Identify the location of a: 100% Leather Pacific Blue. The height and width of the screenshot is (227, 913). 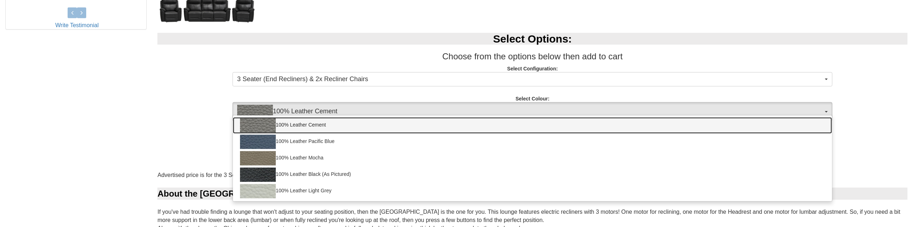
(532, 142).